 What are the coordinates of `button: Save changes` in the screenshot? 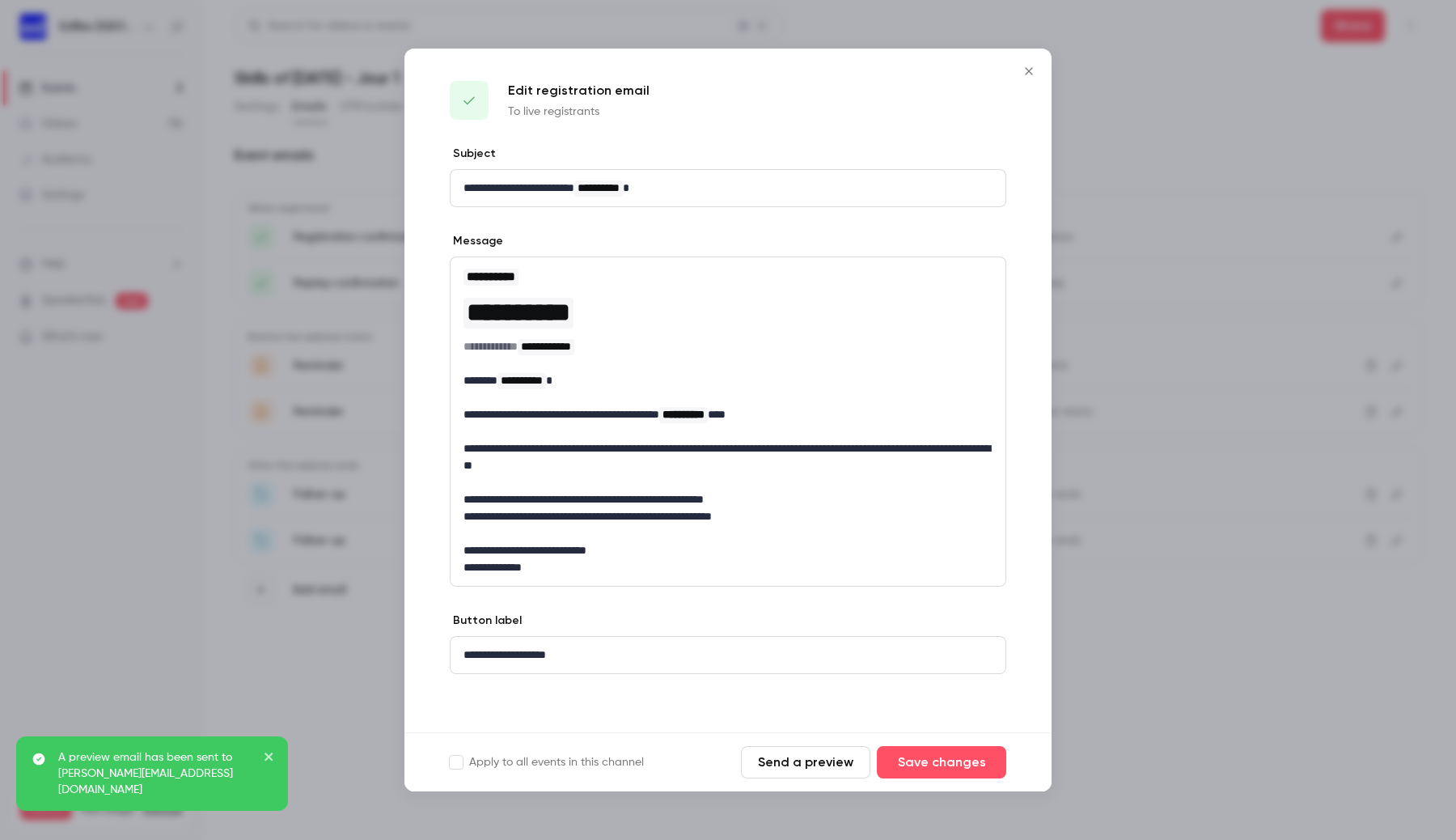 It's located at (941, 763).